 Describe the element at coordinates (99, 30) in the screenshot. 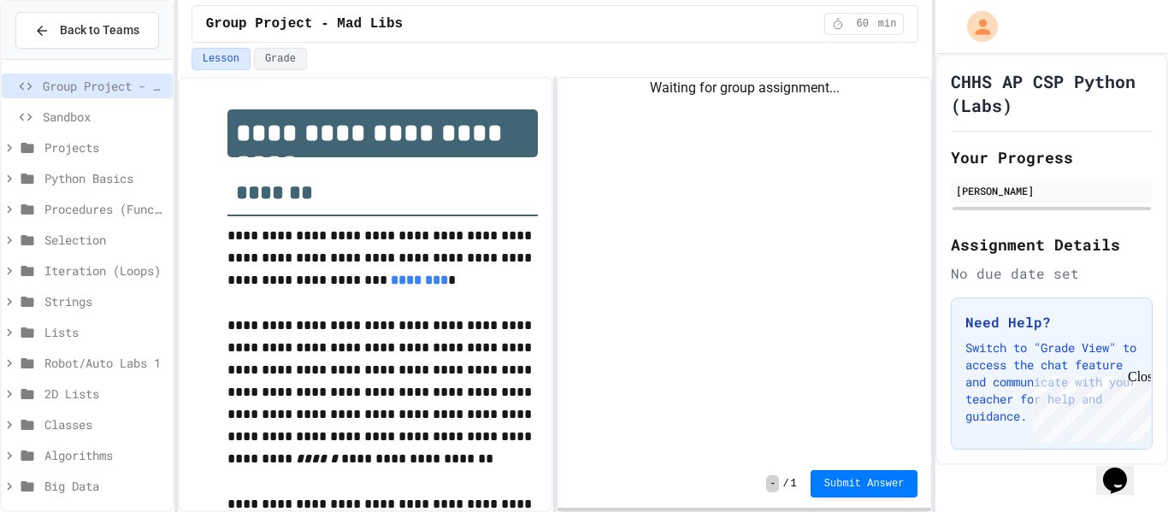

I see `span: Back to Teams` at that location.